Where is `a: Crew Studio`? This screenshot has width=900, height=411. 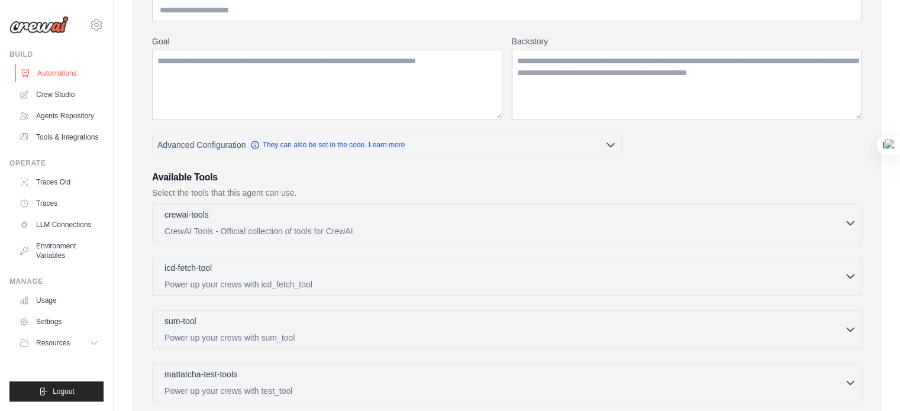 a: Crew Studio is located at coordinates (59, 95).